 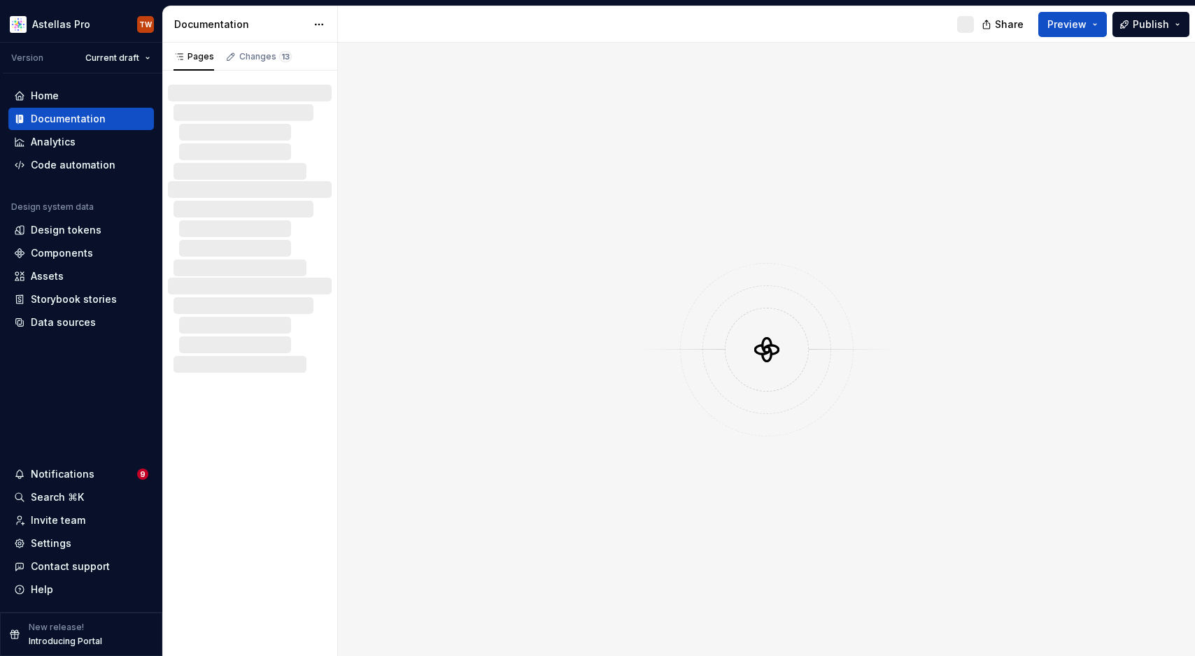 I want to click on div: Contact support, so click(x=70, y=566).